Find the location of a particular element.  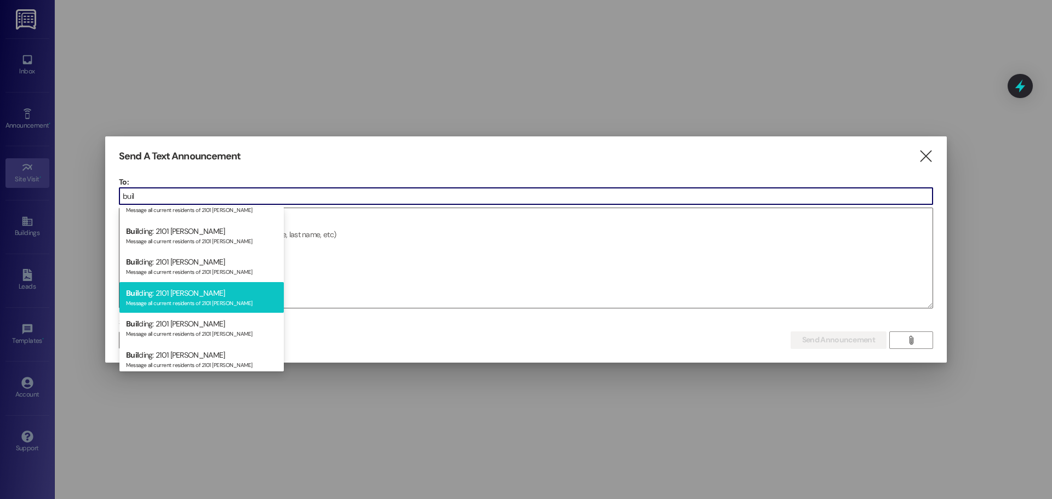

input: Type to select the units, buildings, or communities you want to message. (e.g. 'Unit 1A', 'Buildi... is located at coordinates (526, 196).